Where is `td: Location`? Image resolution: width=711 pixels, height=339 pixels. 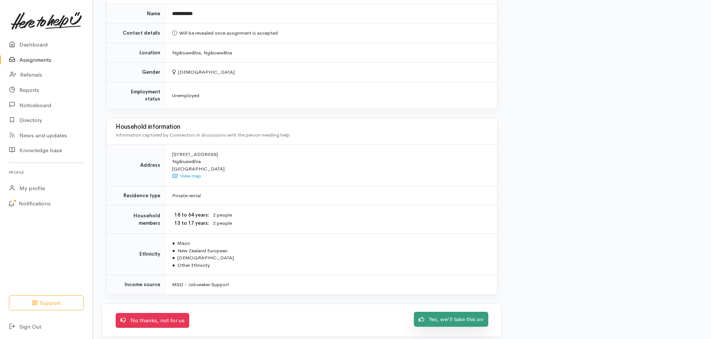 td: Location is located at coordinates (136, 52).